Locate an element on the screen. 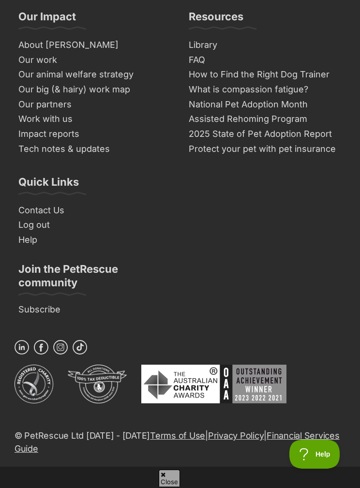 This screenshot has width=360, height=488. a: Our big (& hairy) work map is located at coordinates (95, 90).